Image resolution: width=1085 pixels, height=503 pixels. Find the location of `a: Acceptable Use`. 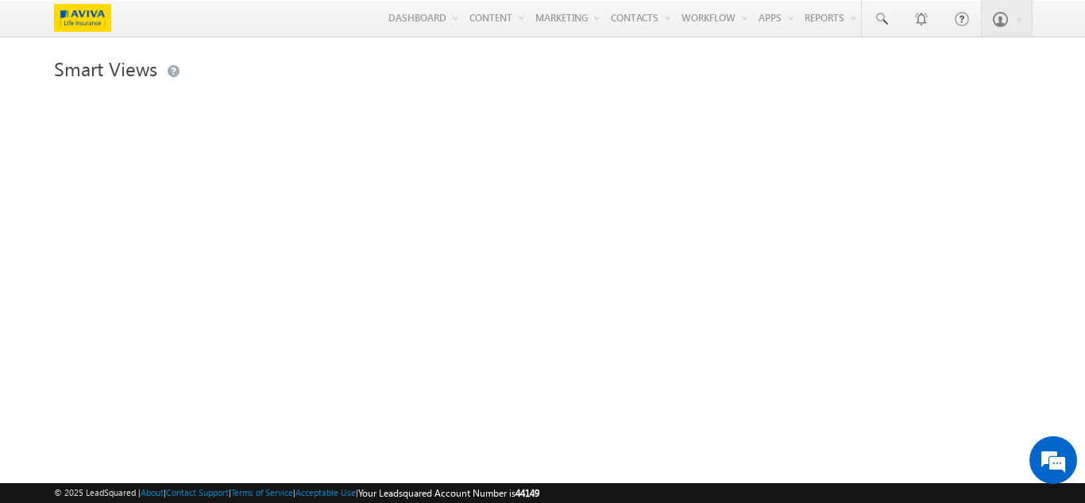

a: Acceptable Use is located at coordinates (326, 492).